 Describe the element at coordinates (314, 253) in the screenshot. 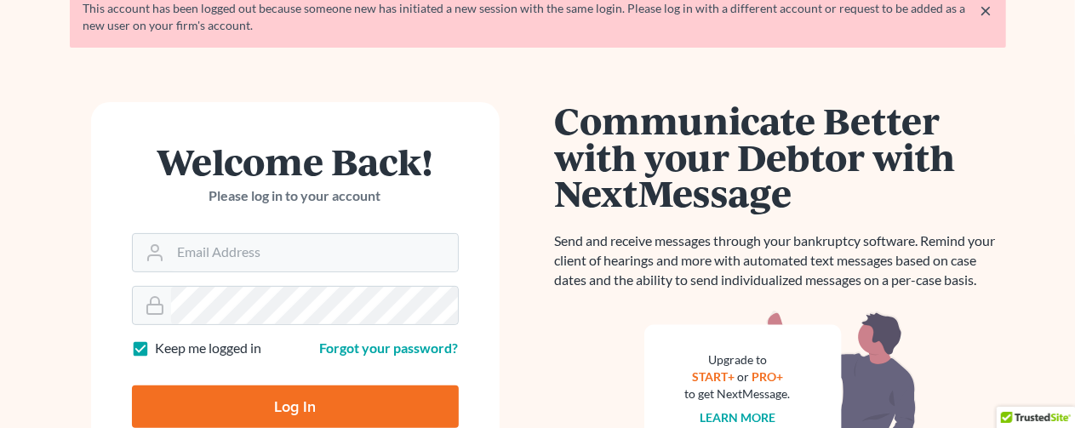

I see `input: Email Address` at that location.